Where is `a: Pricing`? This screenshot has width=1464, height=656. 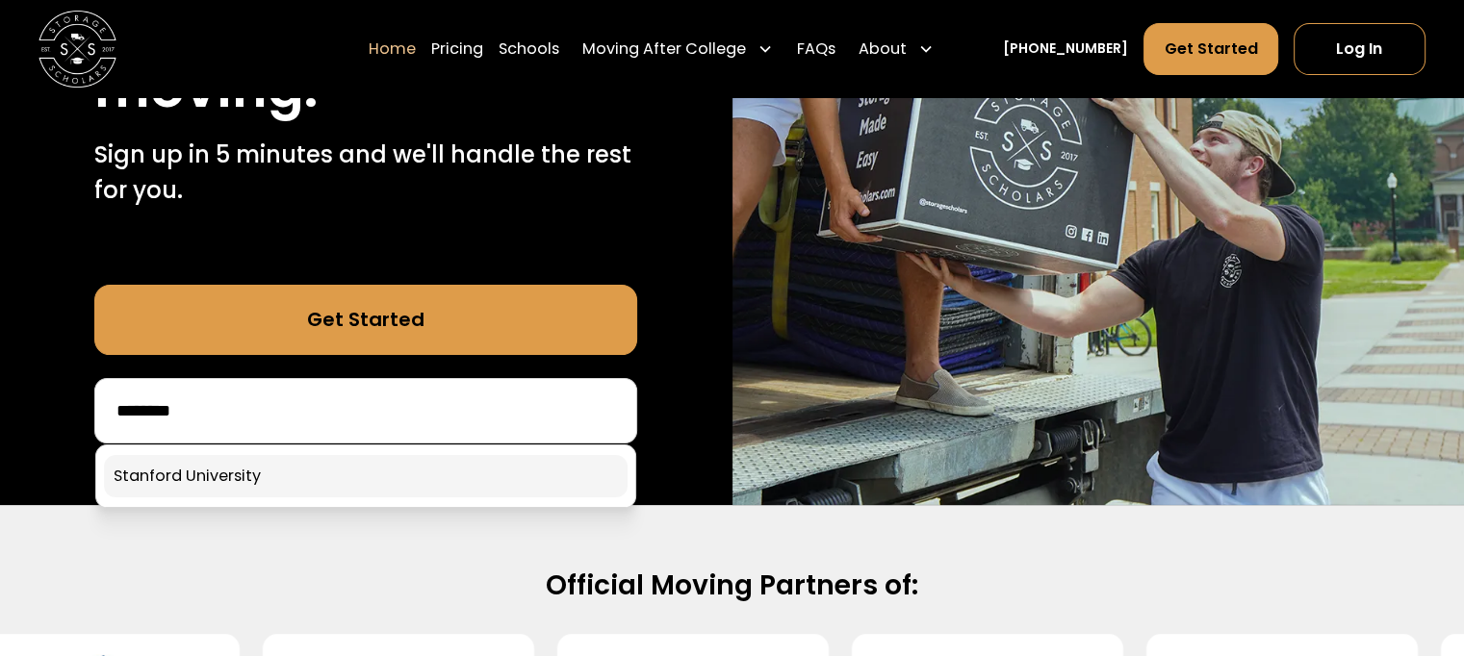 a: Pricing is located at coordinates (457, 48).